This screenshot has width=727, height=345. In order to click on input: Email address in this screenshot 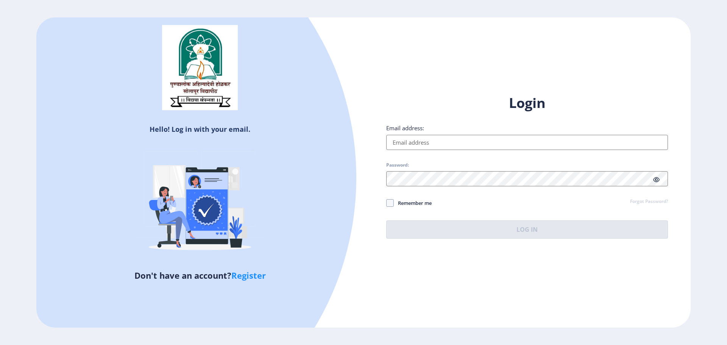, I will do `click(527, 142)`.